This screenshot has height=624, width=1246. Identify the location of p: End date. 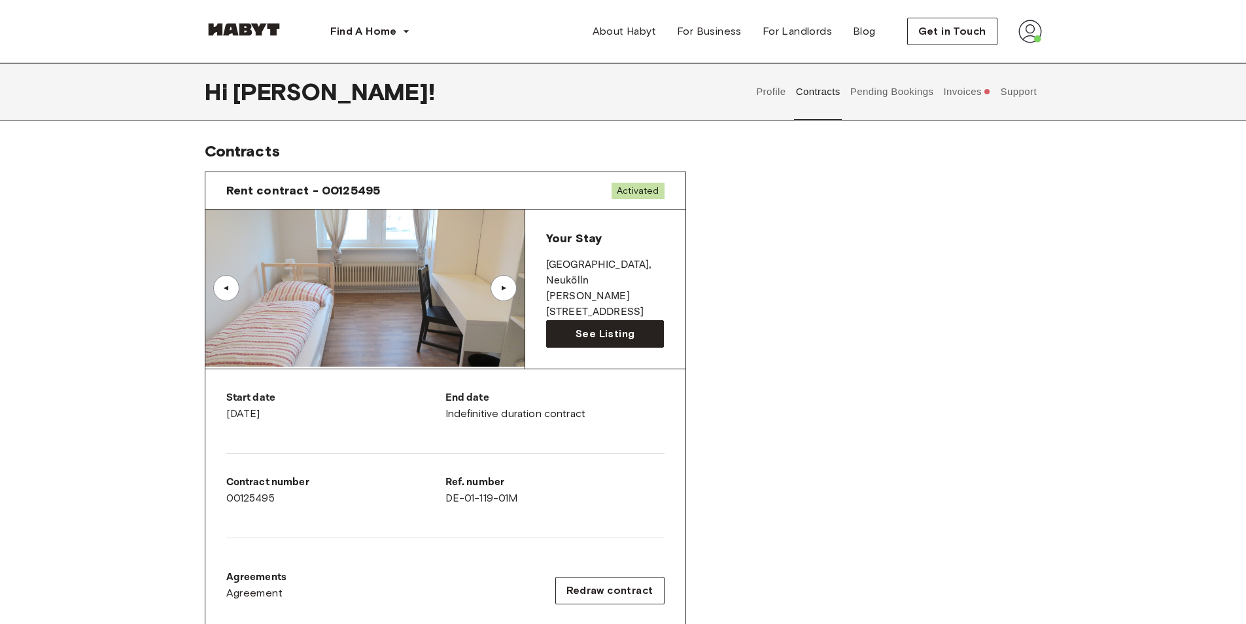
(555, 398).